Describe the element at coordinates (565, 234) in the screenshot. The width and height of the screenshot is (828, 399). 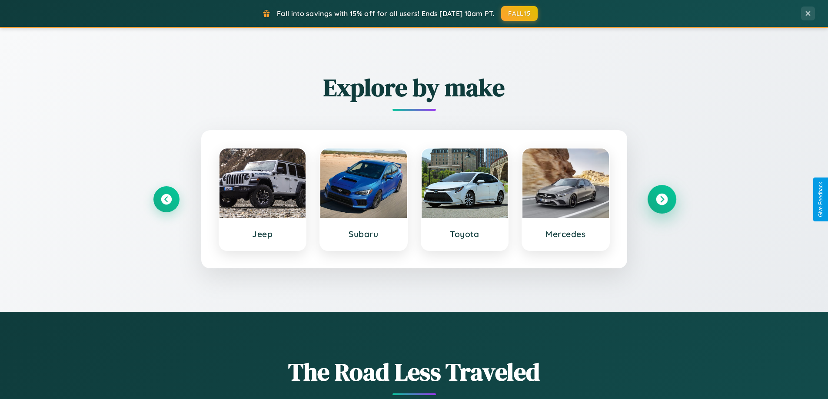
I see `h3: Mercedes` at that location.